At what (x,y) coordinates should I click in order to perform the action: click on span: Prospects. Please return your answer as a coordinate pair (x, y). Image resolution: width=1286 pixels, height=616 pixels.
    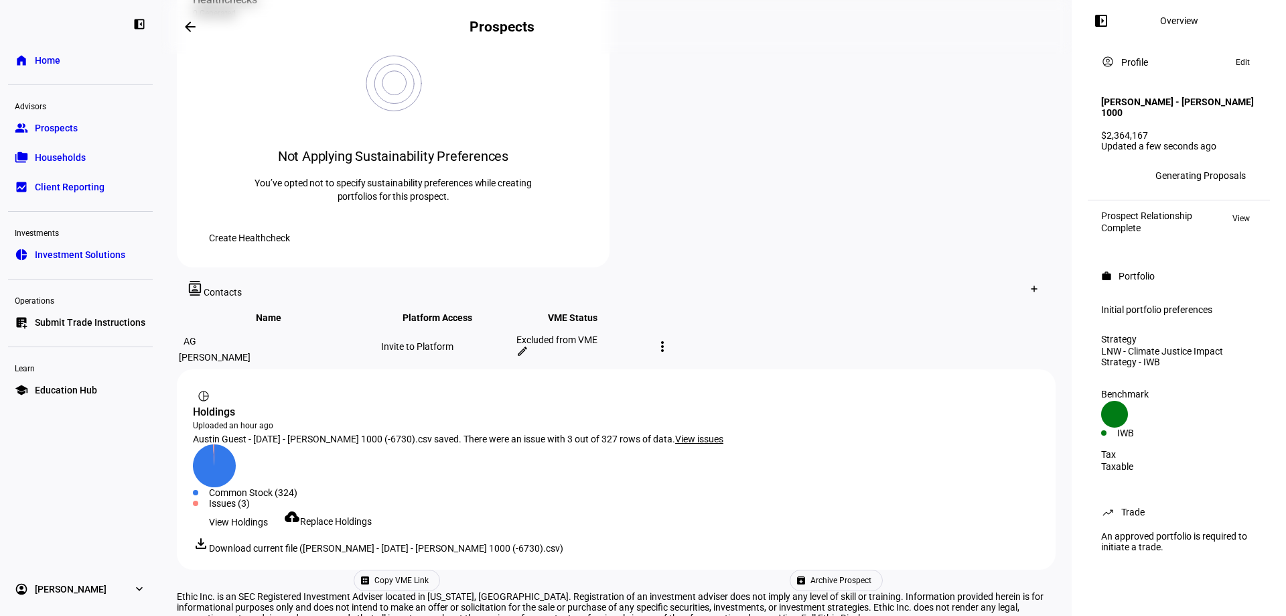
    Looking at the image, I should click on (56, 128).